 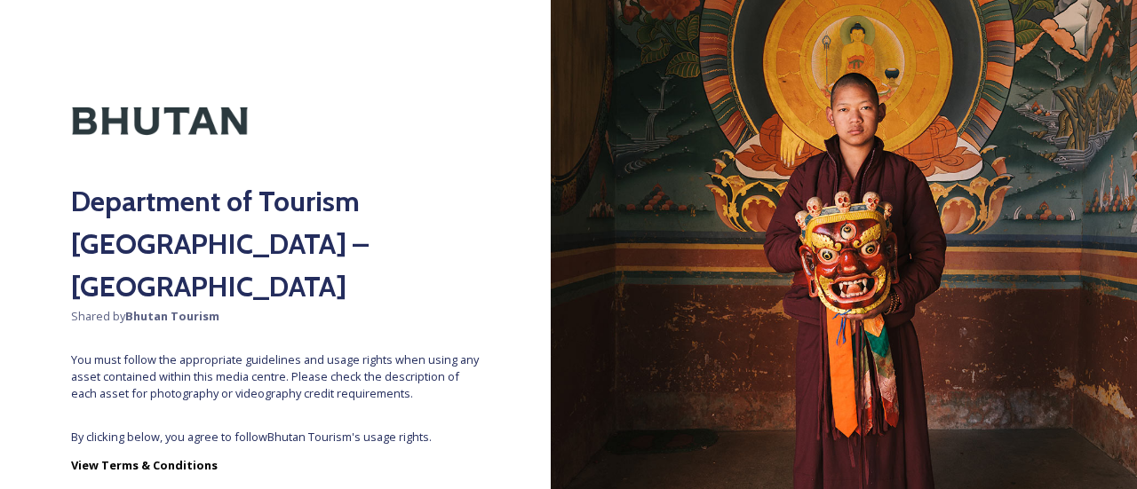 What do you see at coordinates (172, 316) in the screenshot?
I see `strong: Bhutan Tourism` at bounding box center [172, 316].